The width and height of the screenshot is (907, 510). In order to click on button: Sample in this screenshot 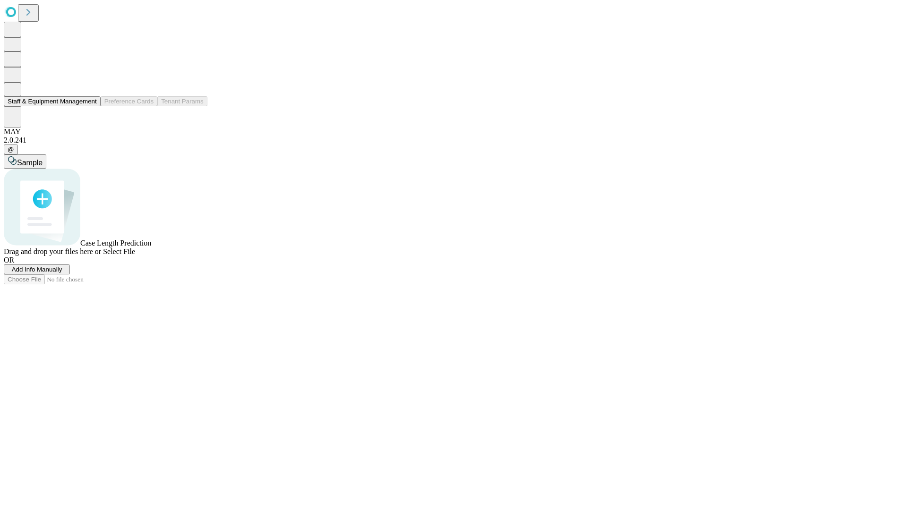, I will do `click(25, 162)`.